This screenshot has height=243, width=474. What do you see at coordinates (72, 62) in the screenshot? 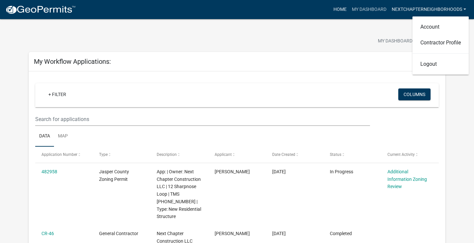
I see `h5: My Workflow Applications:` at bounding box center [72, 62].